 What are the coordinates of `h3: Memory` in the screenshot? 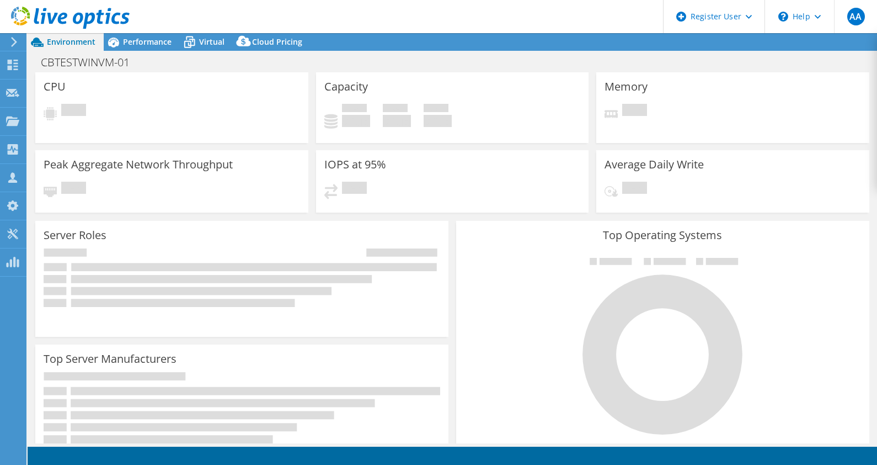 It's located at (626, 87).